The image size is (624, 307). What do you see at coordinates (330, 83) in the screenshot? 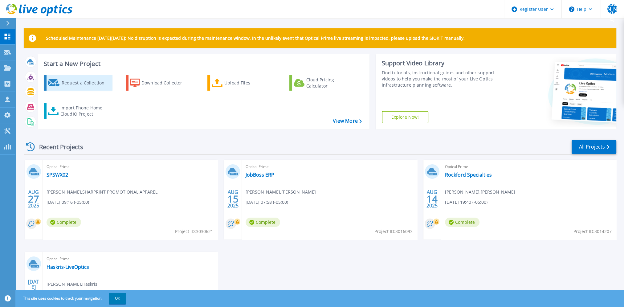
I see `div: Cloud Pricing Calculator` at bounding box center [330, 83].